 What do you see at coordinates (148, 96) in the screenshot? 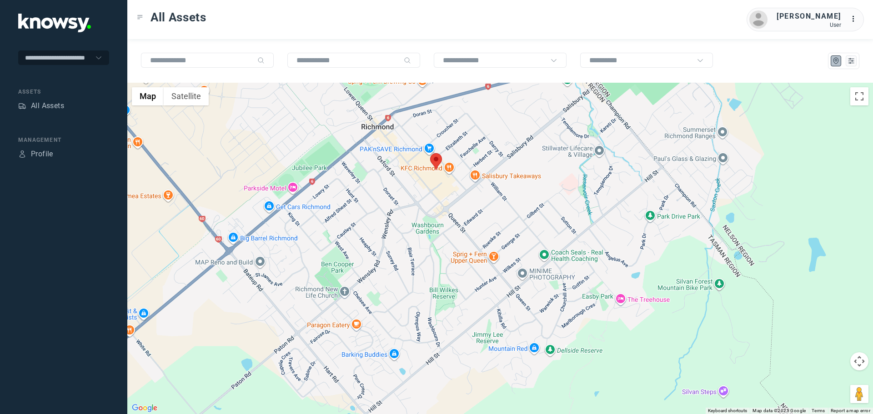
I see `button: Show street map` at bounding box center [148, 96].